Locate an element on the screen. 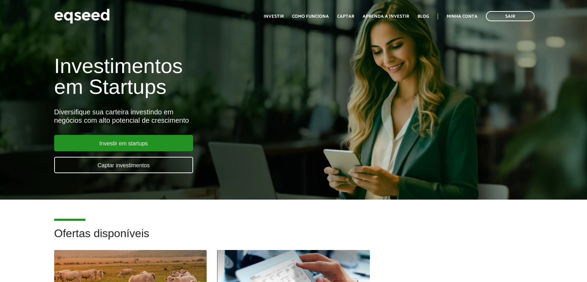  a: Blog is located at coordinates (423, 16).